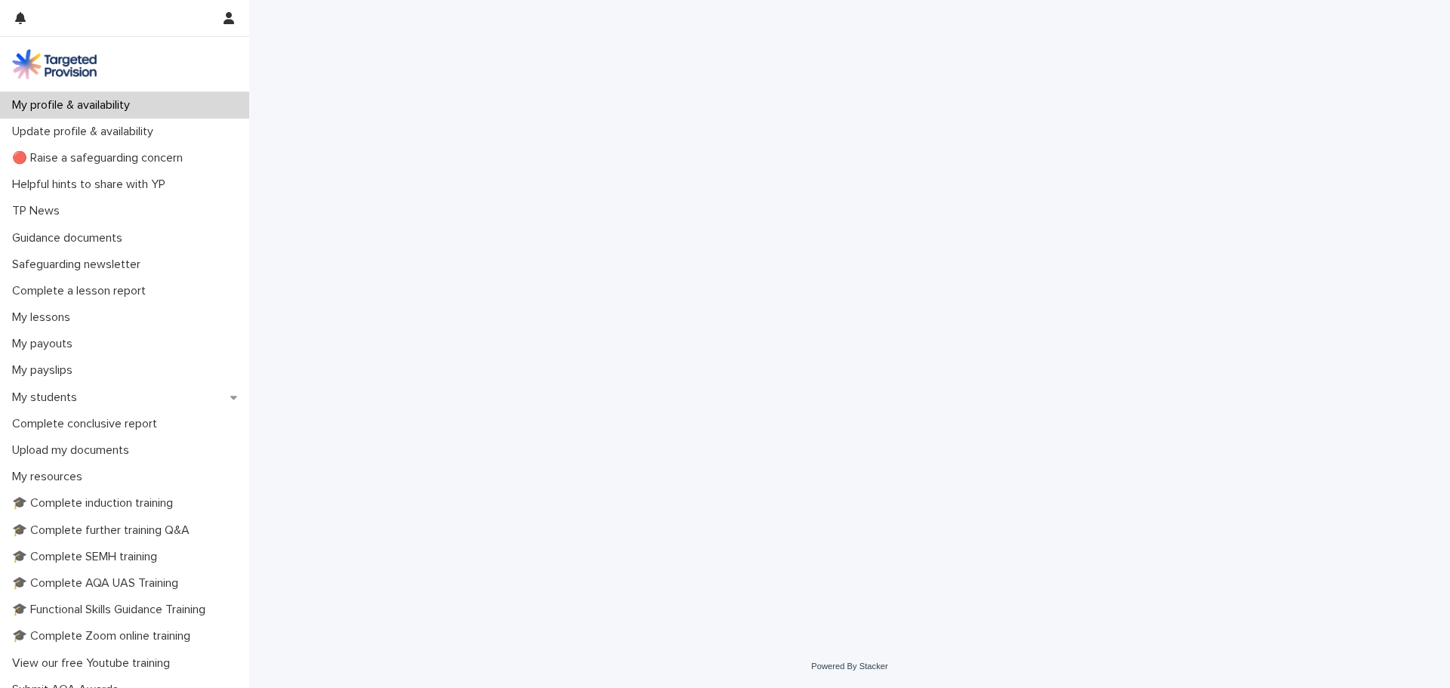  I want to click on p: Upload my documents, so click(73, 450).